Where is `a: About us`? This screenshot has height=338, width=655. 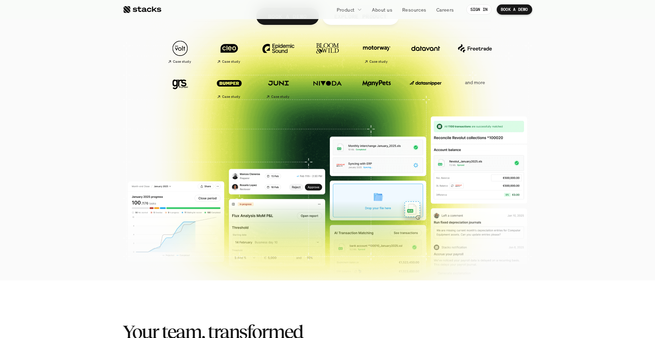 a: About us is located at coordinates (382, 10).